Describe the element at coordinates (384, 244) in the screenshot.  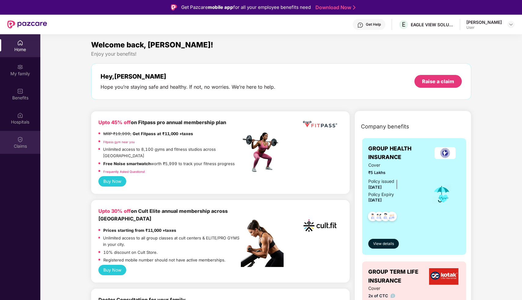
I see `span: View details` at that location.